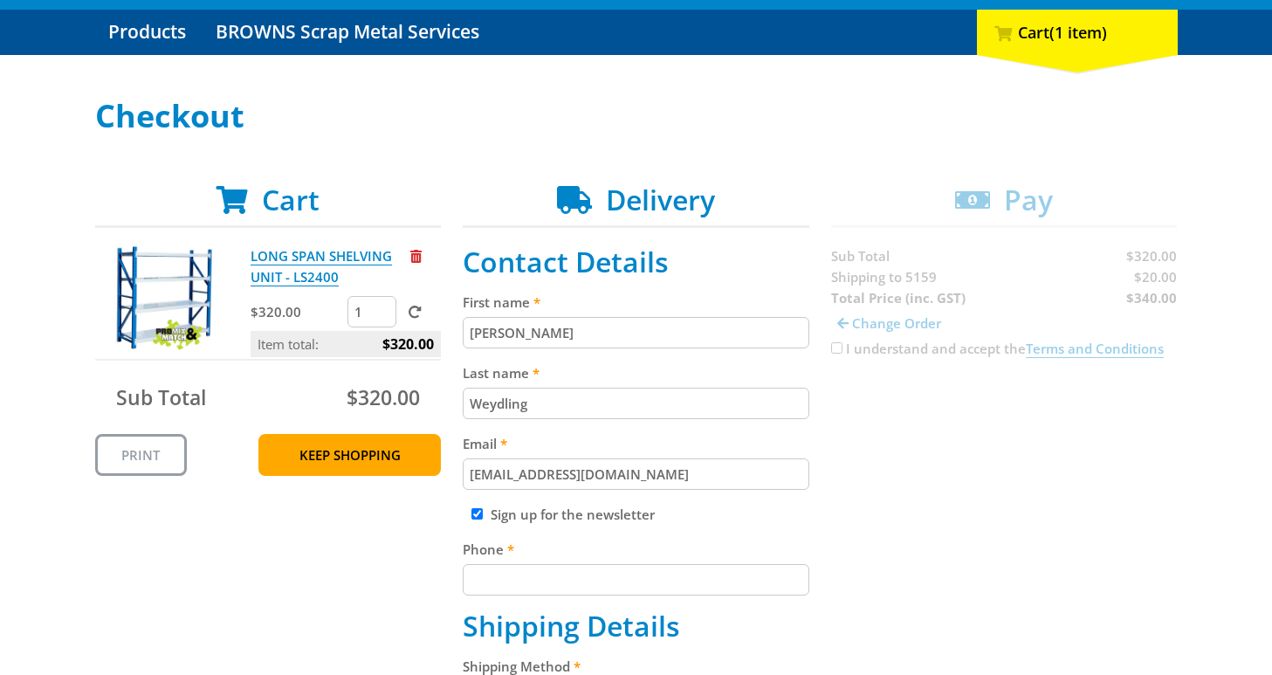 This screenshot has height=675, width=1272. Describe the element at coordinates (636, 262) in the screenshot. I see `h2: Contact Details` at that location.